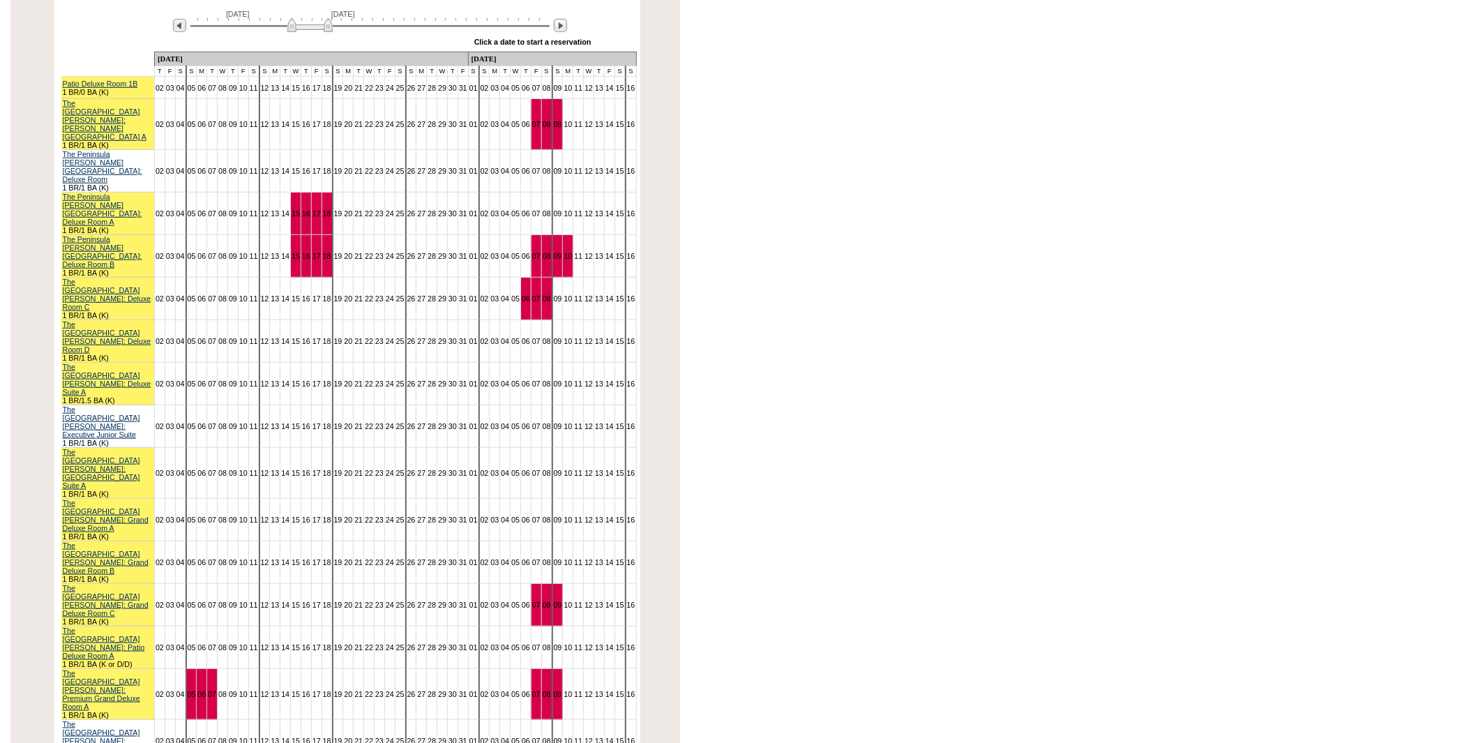 This screenshot has width=1476, height=743. What do you see at coordinates (296, 88) in the screenshot?
I see `a: 15` at bounding box center [296, 88].